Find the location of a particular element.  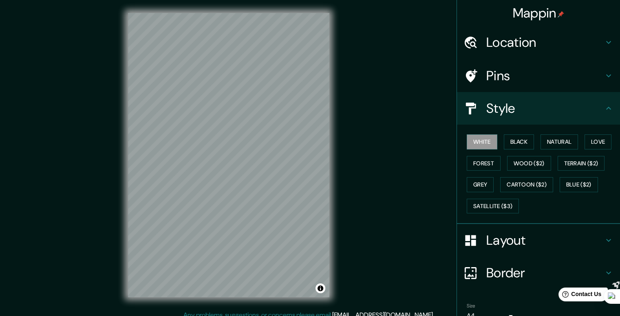

label: Size is located at coordinates (471, 306).